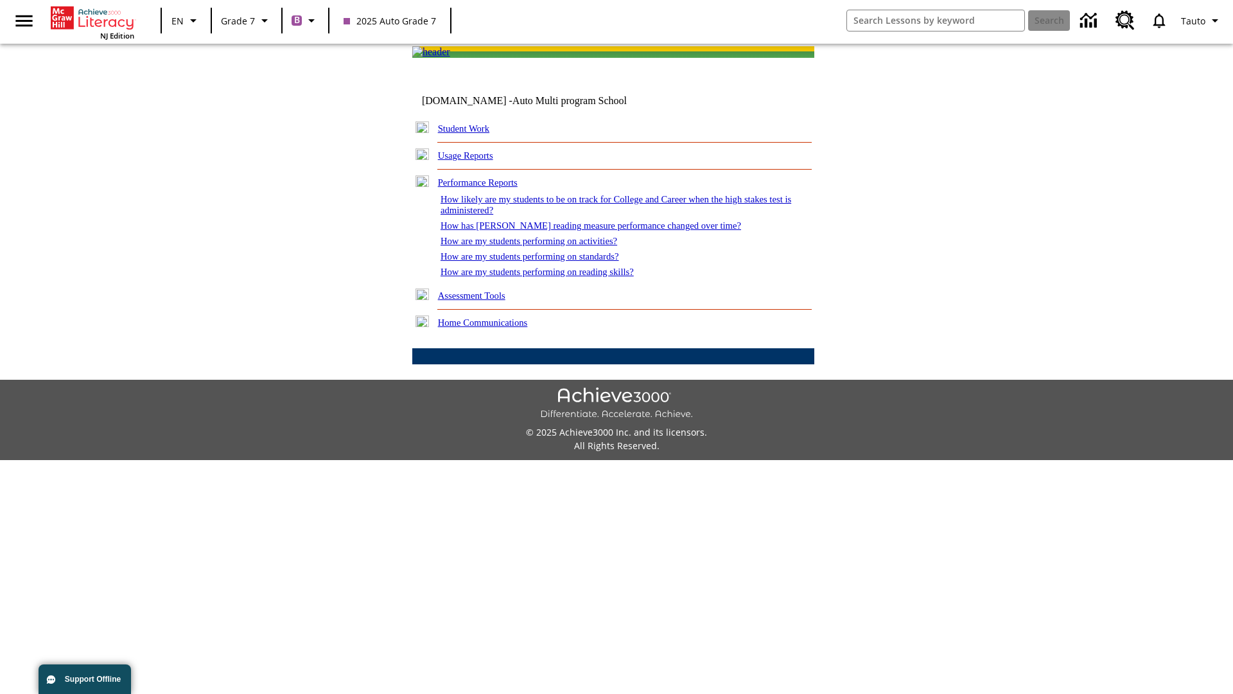 Image resolution: width=1233 pixels, height=694 pixels. What do you see at coordinates (92, 22) in the screenshot?
I see `div: Home` at bounding box center [92, 22].